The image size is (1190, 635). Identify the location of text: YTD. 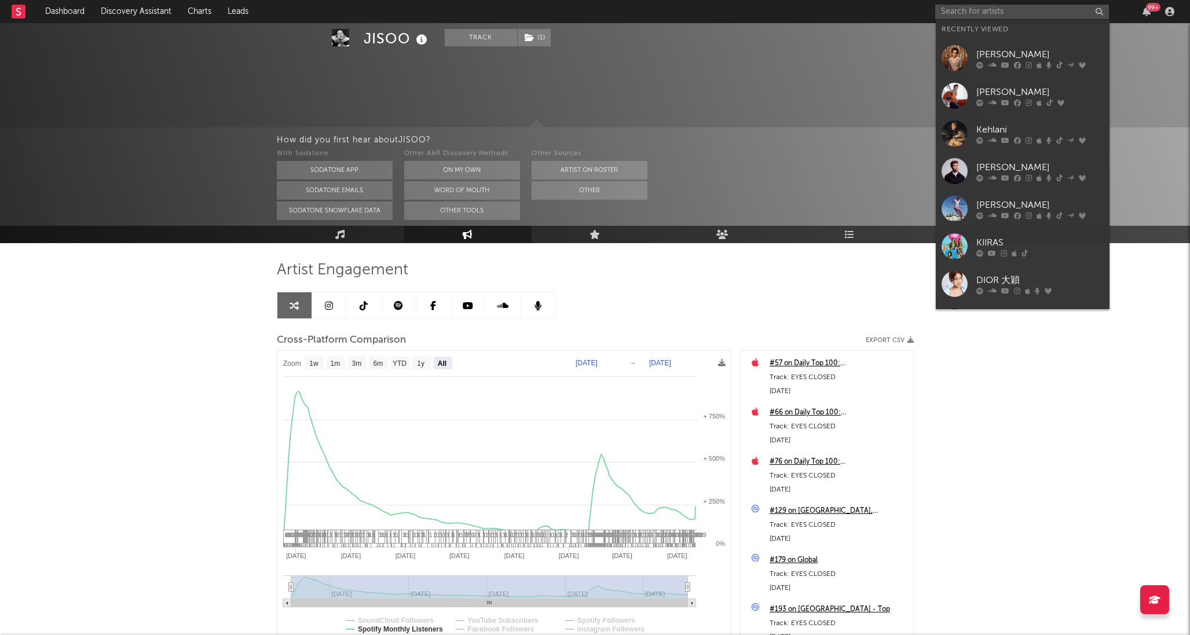
(399, 364).